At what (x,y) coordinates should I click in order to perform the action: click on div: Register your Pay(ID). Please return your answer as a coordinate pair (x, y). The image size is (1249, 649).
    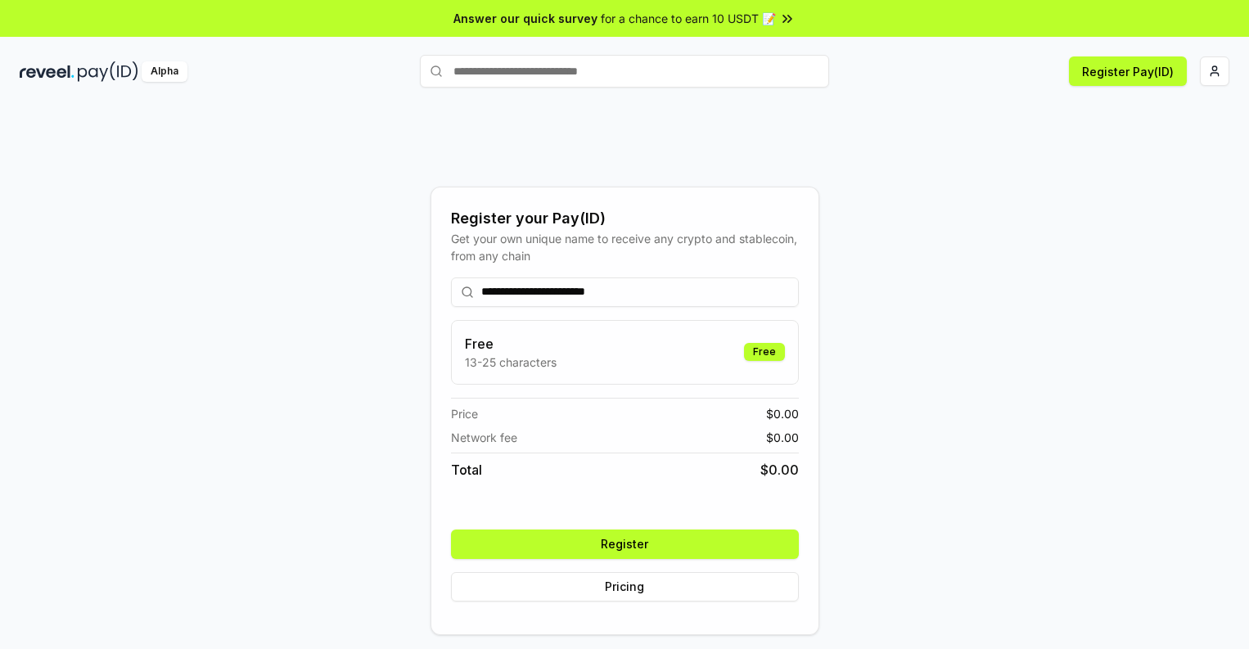
    Looking at the image, I should click on (625, 219).